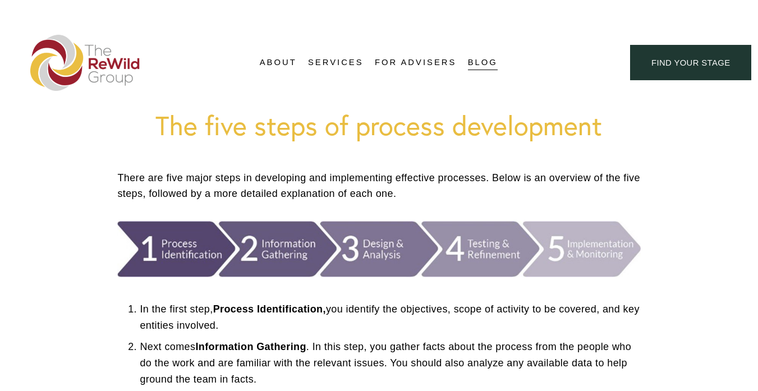  What do you see at coordinates (250, 347) in the screenshot?
I see `strong: Information Gathering` at bounding box center [250, 347].